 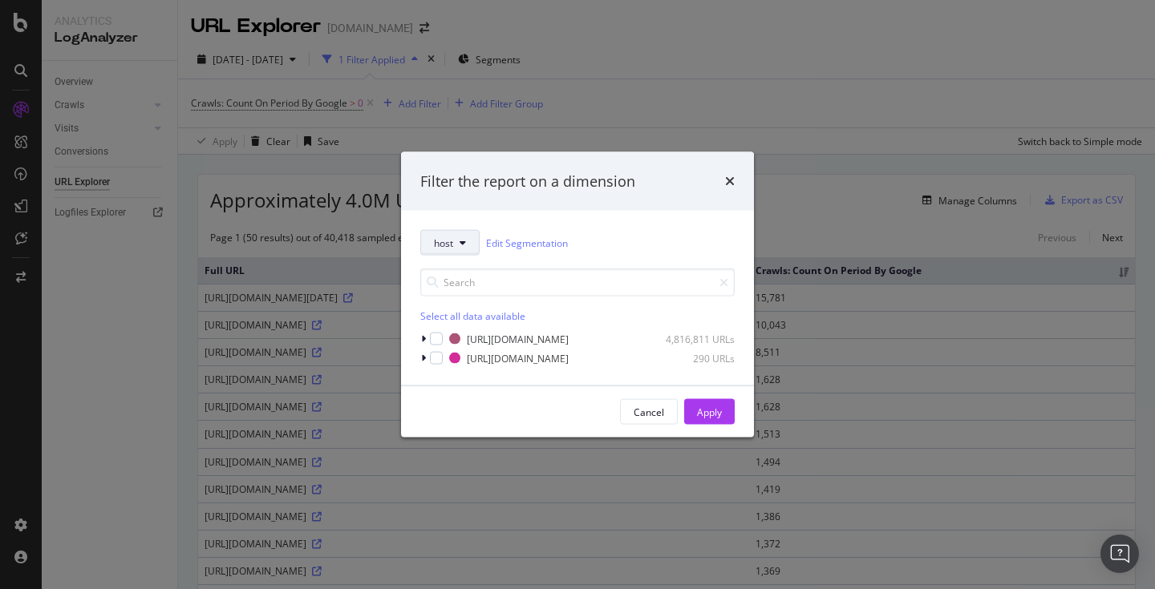 I want to click on a: Edit Segmentation, so click(x=527, y=242).